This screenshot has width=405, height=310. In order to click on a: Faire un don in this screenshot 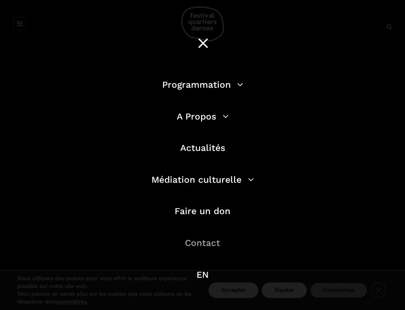, I will do `click(203, 210)`.